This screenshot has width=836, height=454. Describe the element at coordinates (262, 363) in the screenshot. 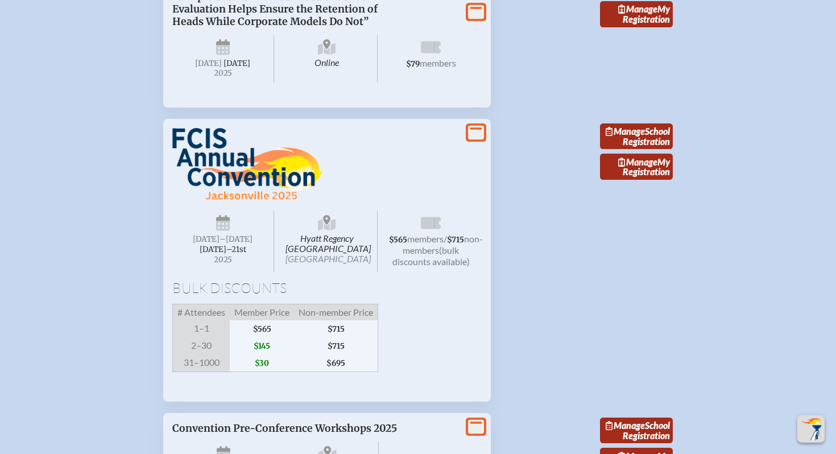

I see `span: $30` at that location.